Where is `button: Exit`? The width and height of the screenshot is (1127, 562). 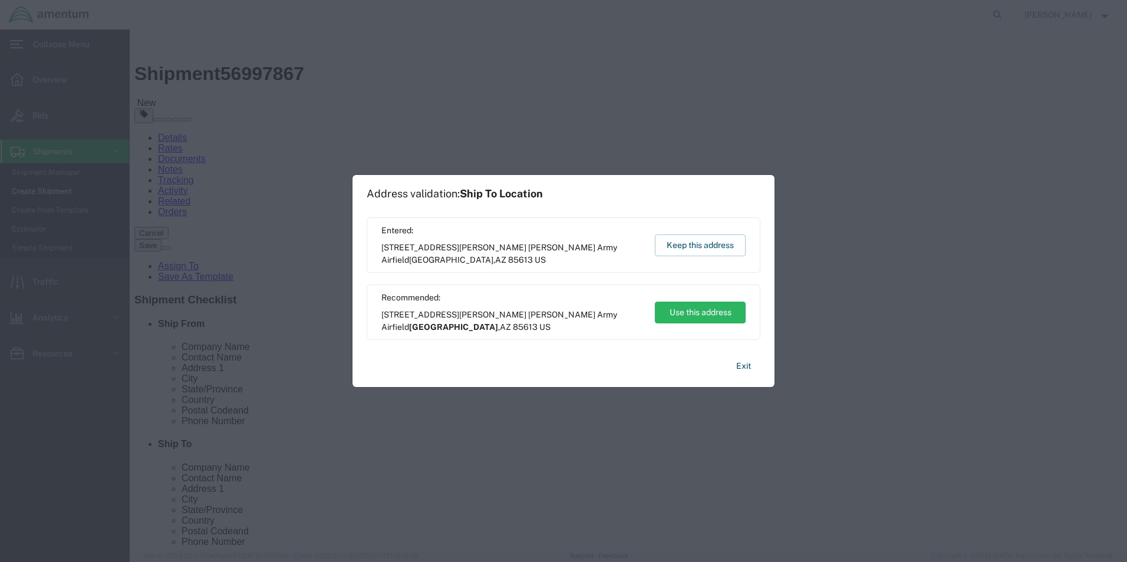
button: Exit is located at coordinates (743, 366).